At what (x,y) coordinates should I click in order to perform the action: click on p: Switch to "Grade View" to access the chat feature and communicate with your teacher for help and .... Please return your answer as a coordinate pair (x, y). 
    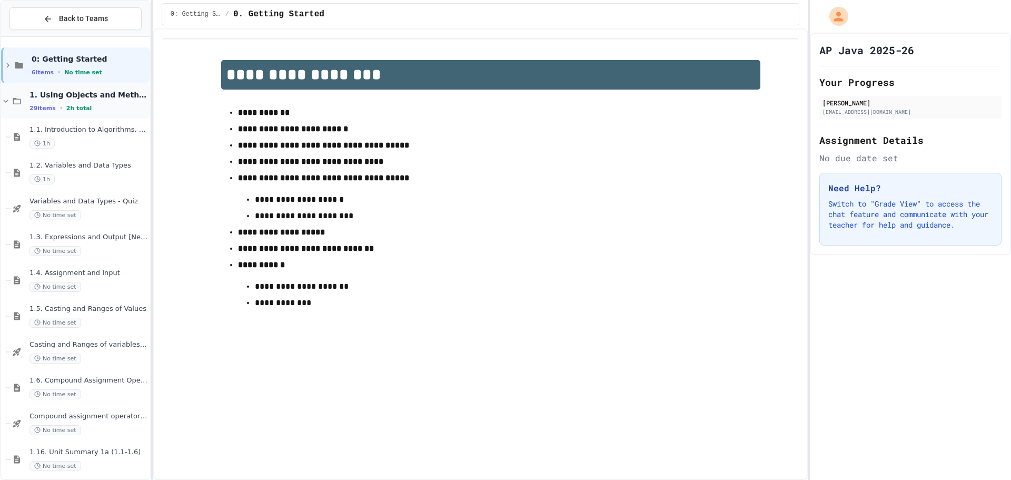
    Looking at the image, I should click on (911, 214).